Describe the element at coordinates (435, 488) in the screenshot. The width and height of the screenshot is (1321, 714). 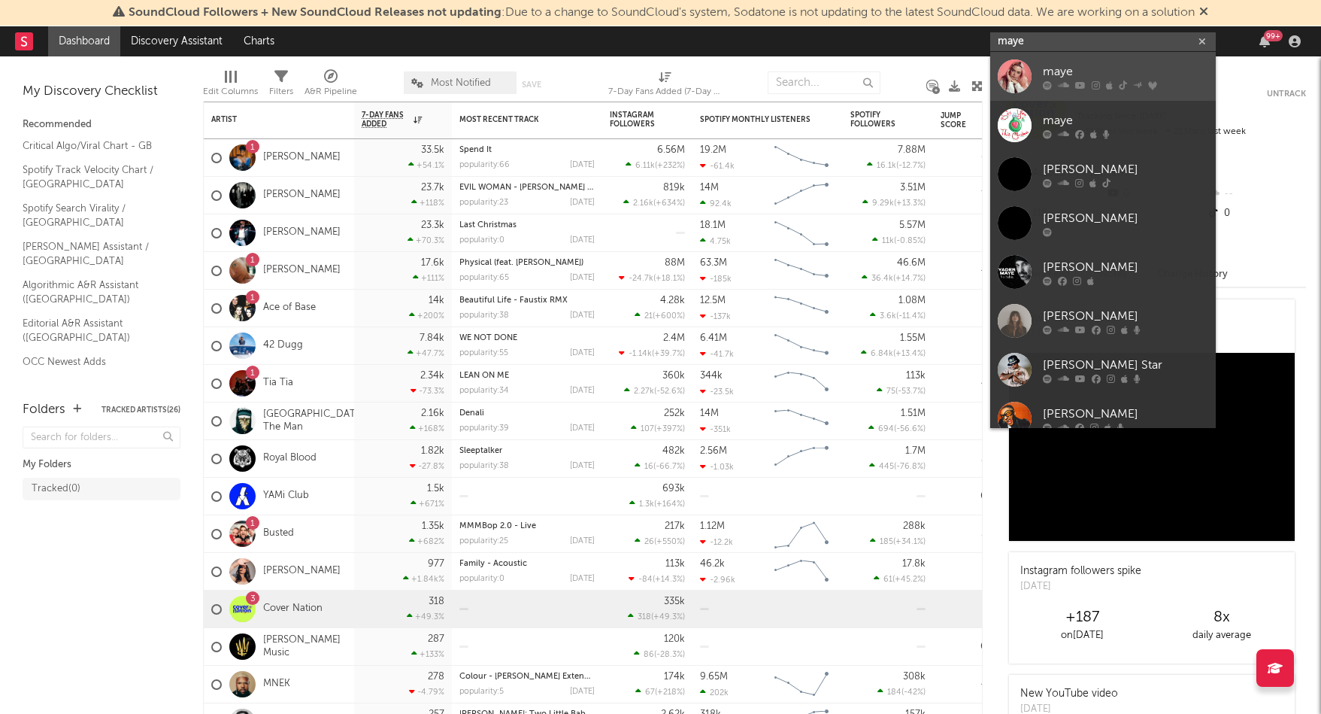
I see `div: 1.5k` at that location.